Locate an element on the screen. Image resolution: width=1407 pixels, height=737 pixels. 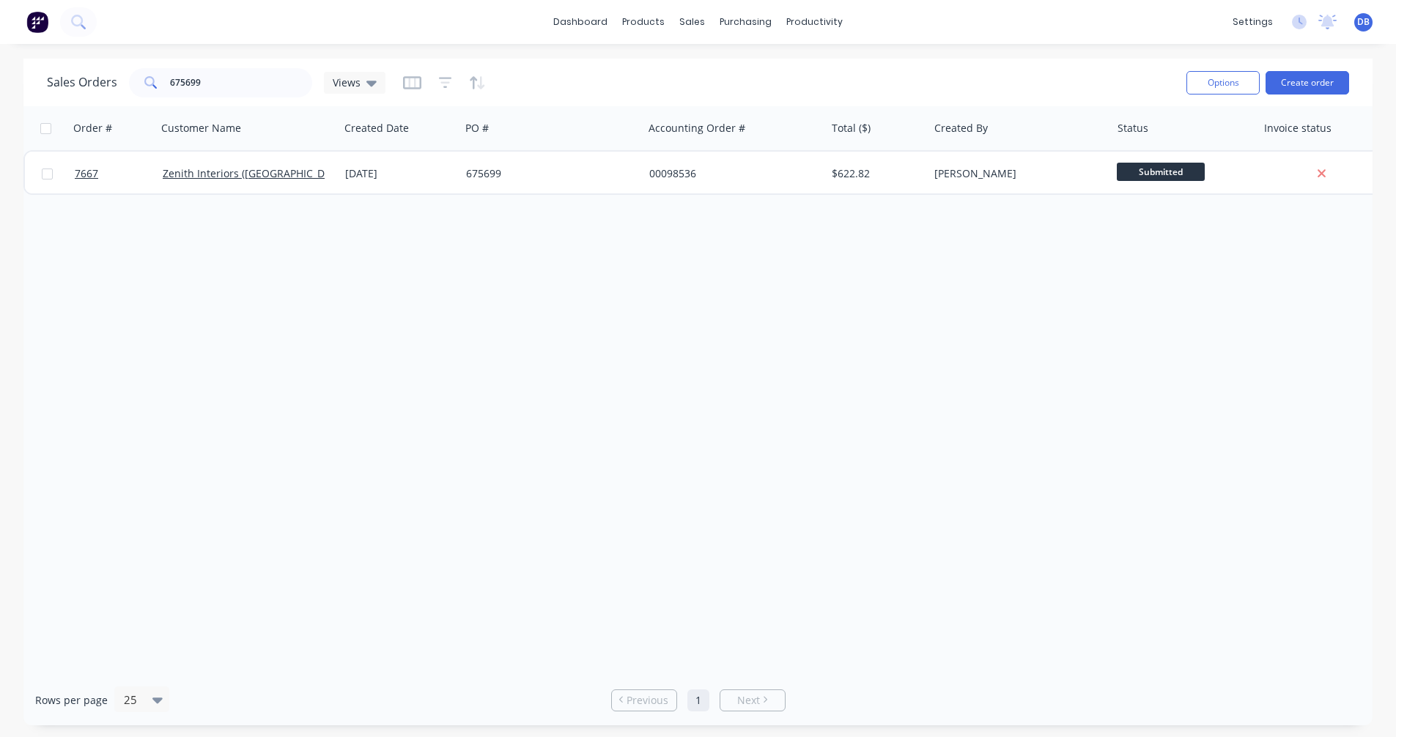
div: $622.82 is located at coordinates (874, 174).